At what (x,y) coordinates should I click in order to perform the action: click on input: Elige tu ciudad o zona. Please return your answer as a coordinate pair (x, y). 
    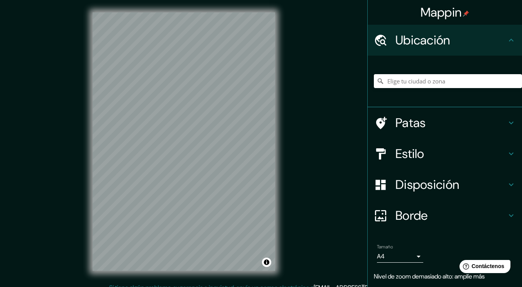
    Looking at the image, I should click on (448, 81).